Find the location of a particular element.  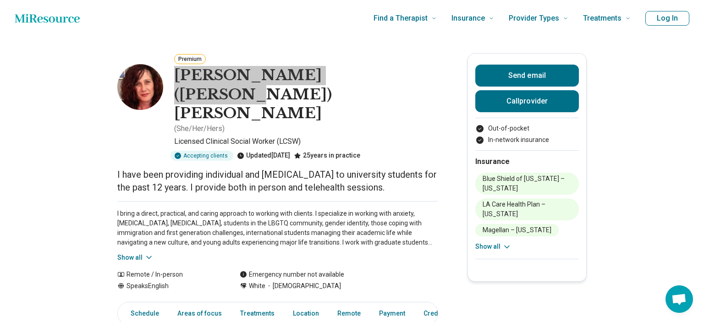

a: Home page is located at coordinates (47, 18).